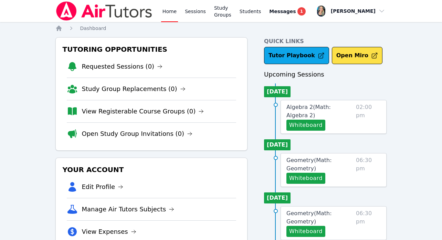  Describe the element at coordinates (143, 111) in the screenshot. I see `a: View Registerable Course Groups (0)` at that location.